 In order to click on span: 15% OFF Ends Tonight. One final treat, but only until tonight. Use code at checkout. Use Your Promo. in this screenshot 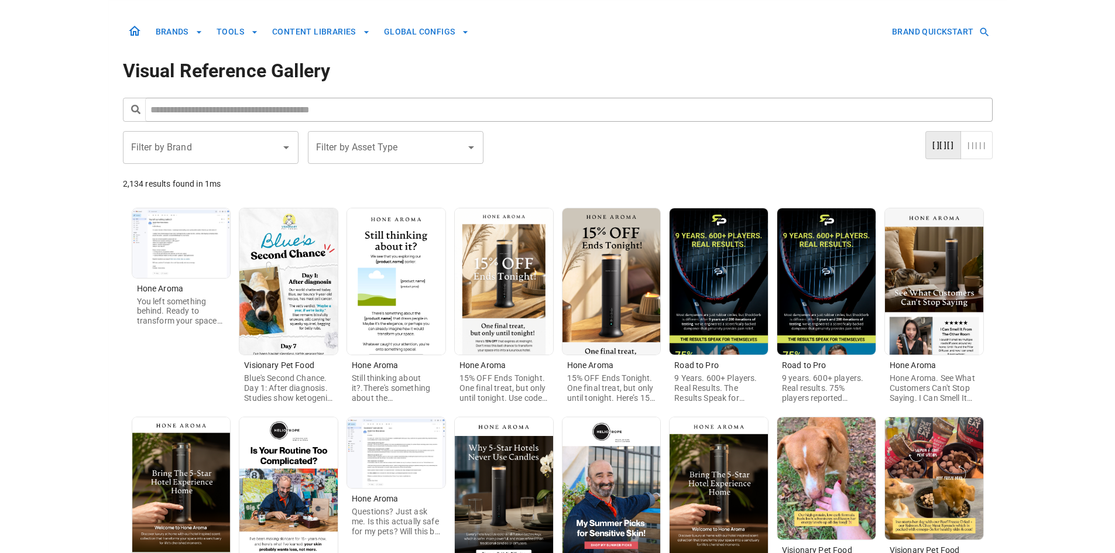, I will do `click(503, 397)`.